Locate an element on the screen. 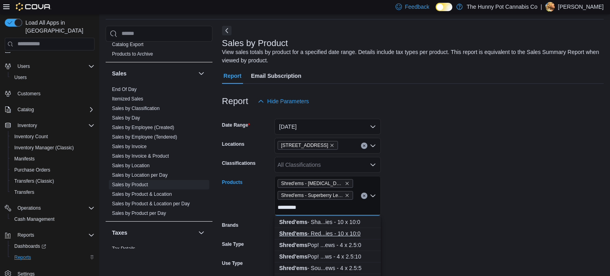  span: Report is located at coordinates (232, 76).